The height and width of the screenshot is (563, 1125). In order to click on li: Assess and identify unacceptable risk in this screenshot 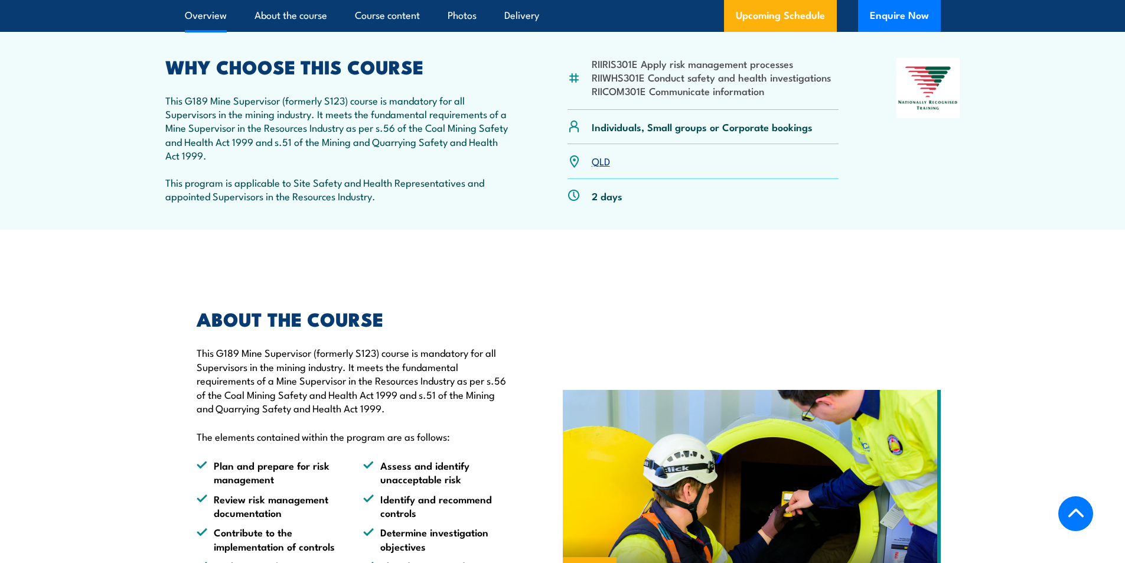, I will do `click(436, 472)`.